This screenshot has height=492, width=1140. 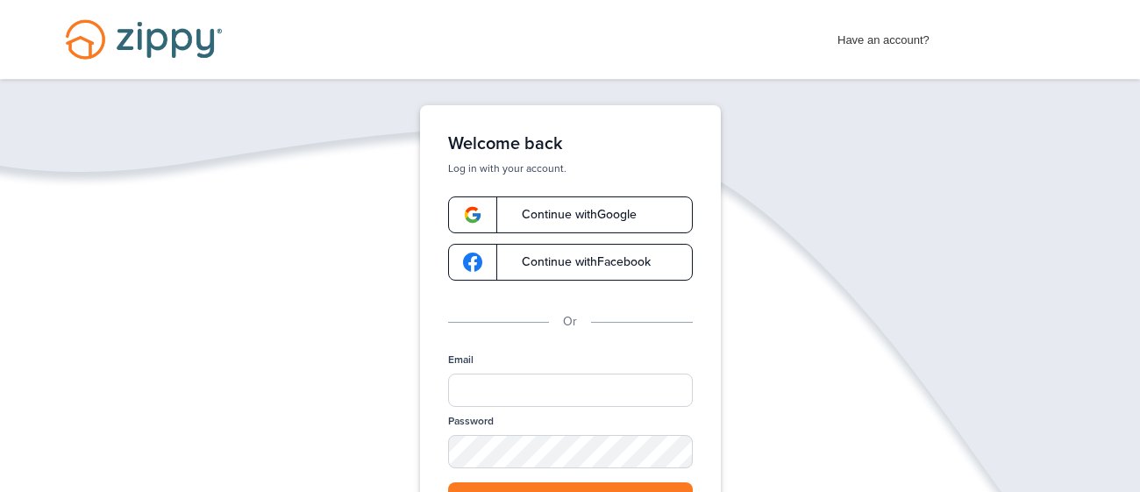 What do you see at coordinates (570, 168) in the screenshot?
I see `p: Log in with your account.` at bounding box center [570, 168].